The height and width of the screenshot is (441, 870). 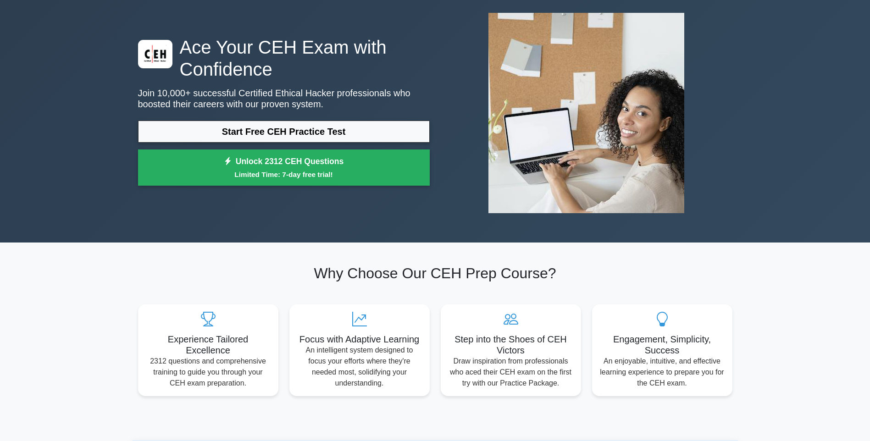 What do you see at coordinates (284, 58) in the screenshot?
I see `h1: Ace Your CEH Exam with Confidence` at bounding box center [284, 58].